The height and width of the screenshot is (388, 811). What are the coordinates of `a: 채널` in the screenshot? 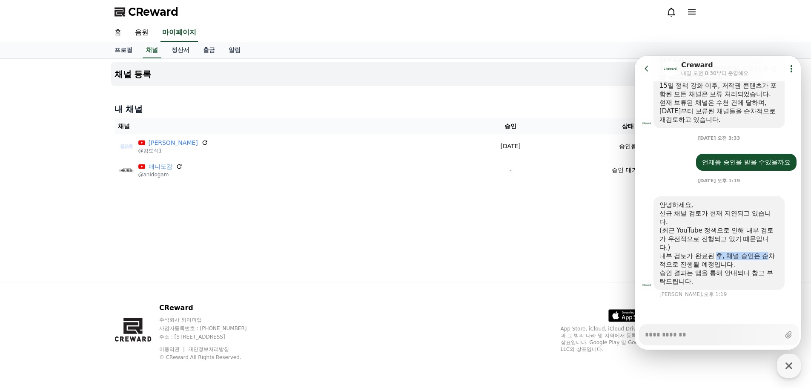 It's located at (152, 50).